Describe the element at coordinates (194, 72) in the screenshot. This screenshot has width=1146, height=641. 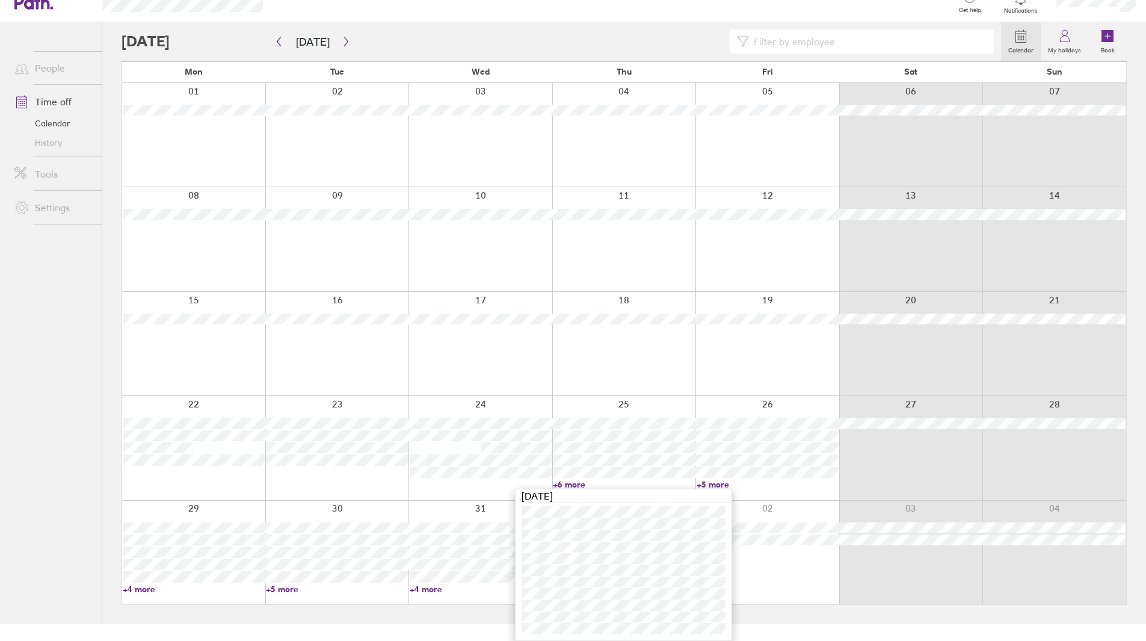
I see `span: Mon` at that location.